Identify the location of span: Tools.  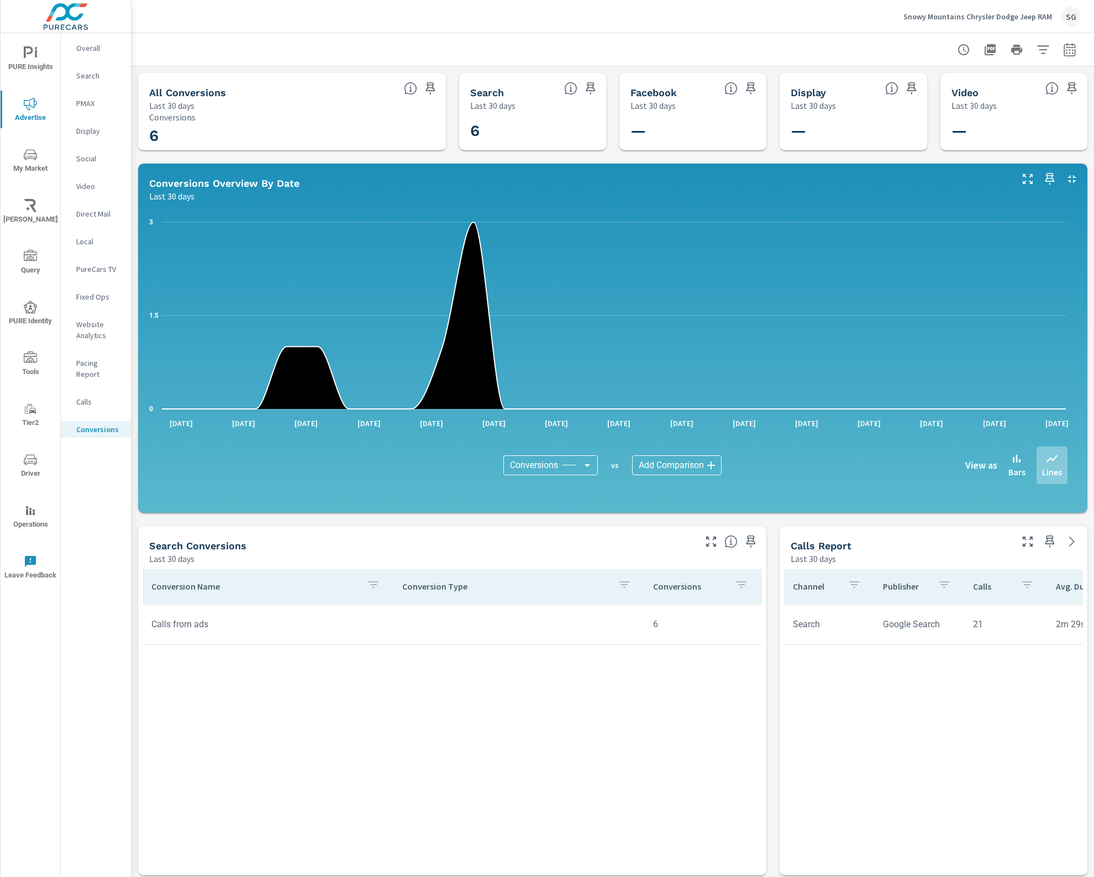
(30, 365).